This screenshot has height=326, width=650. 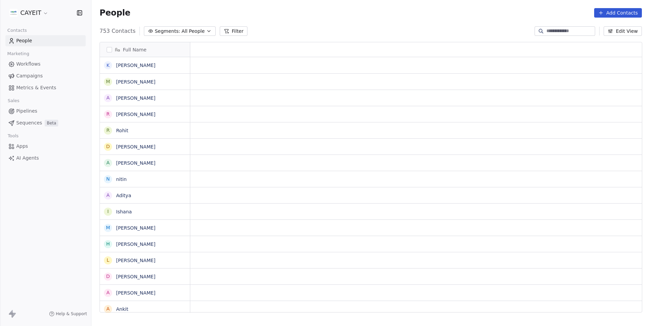 What do you see at coordinates (14, 101) in the screenshot?
I see `span: Sales` at bounding box center [14, 101].